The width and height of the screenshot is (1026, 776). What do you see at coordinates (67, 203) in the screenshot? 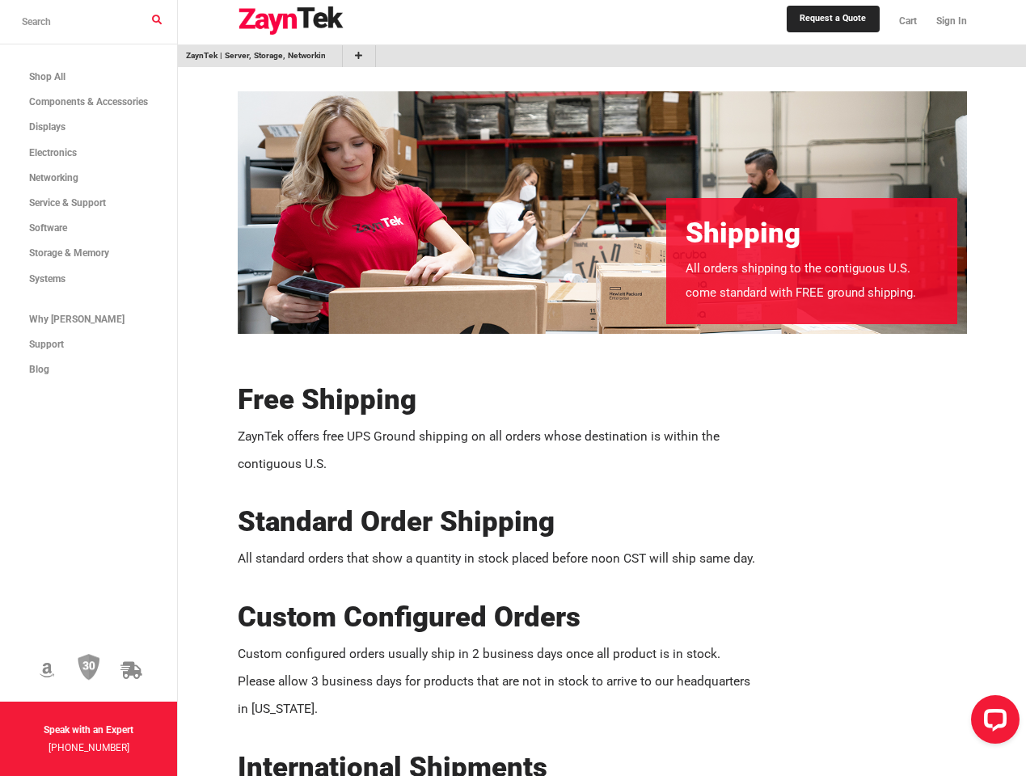
I see `span: Service & Support` at bounding box center [67, 203].